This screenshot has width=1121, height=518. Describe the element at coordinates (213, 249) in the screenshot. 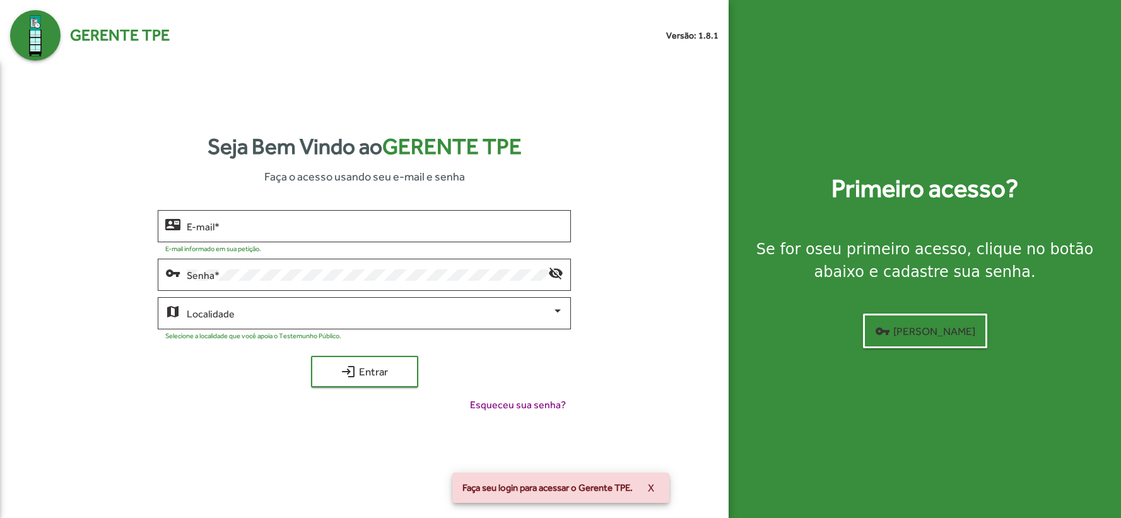

I see `mat-hint: E-mail informado em sua petição.` at that location.